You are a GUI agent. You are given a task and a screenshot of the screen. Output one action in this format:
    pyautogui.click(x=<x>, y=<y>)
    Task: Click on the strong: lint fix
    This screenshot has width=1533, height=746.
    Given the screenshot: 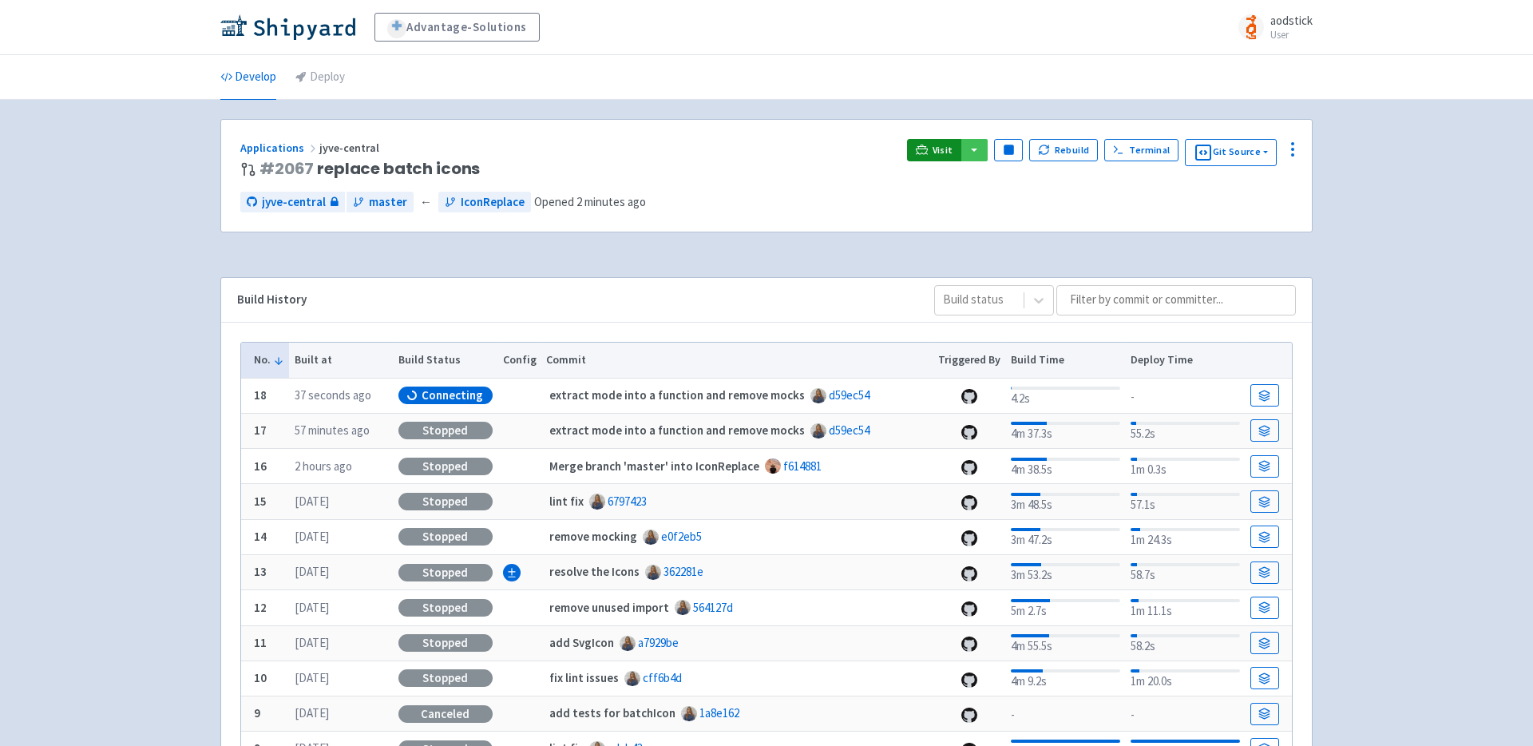 What is the action you would take?
    pyautogui.click(x=566, y=501)
    